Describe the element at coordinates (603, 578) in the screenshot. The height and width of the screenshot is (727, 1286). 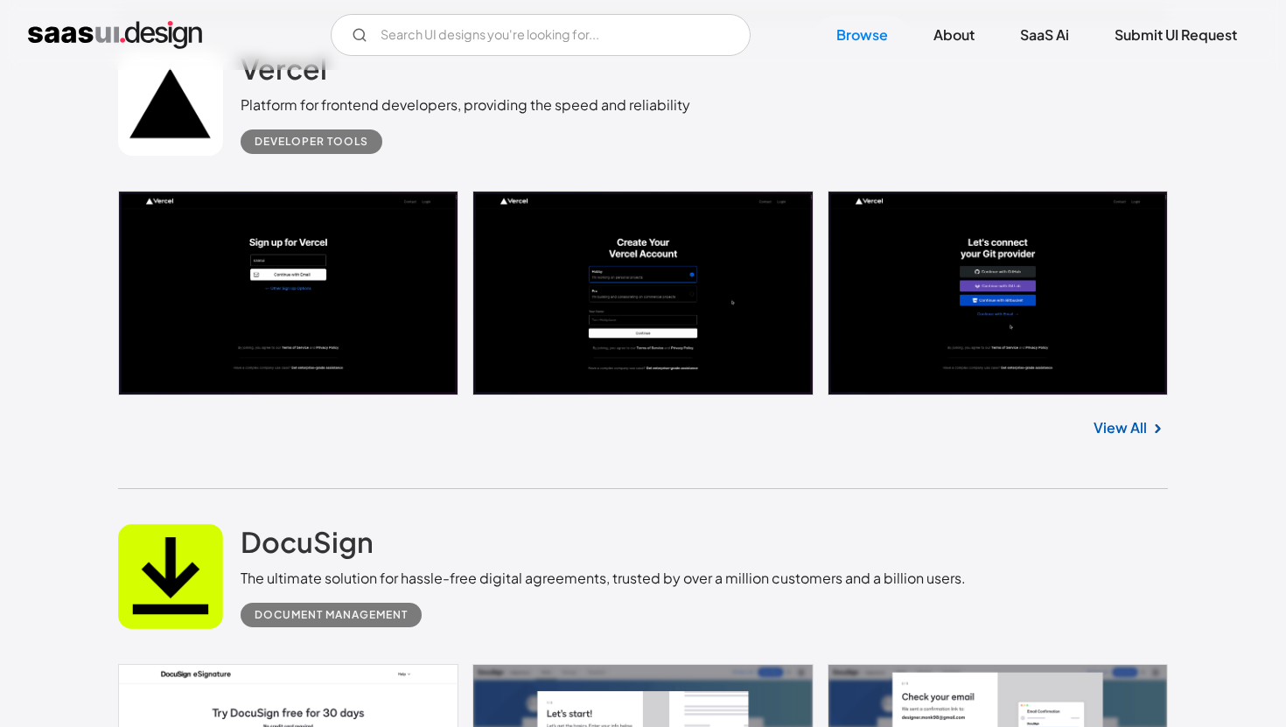
I see `div: The ultimate solution for hassle-free digital agreements, trusted by over a million customers and...` at that location.